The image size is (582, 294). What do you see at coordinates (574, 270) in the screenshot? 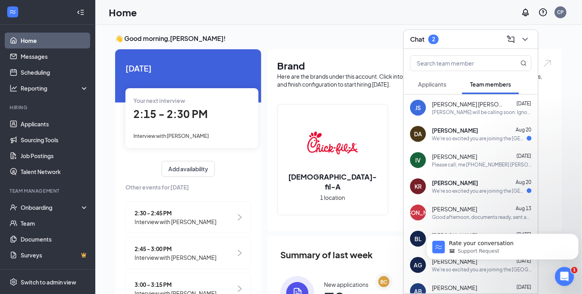
I see `span: 1` at bounding box center [574, 270].